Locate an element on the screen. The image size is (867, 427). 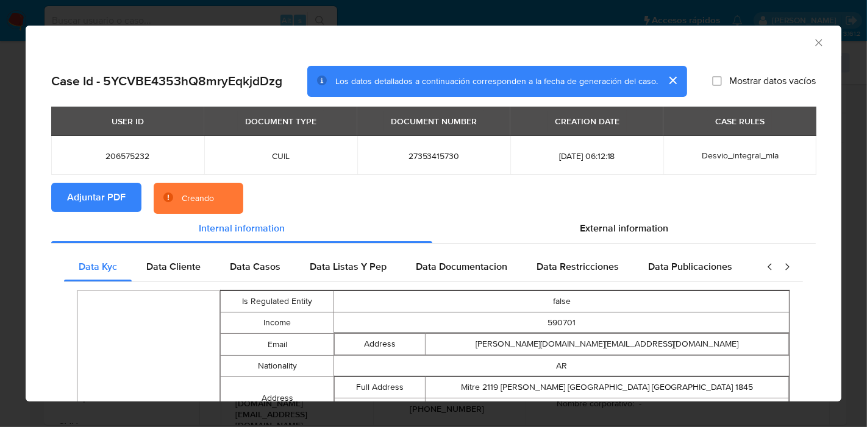
button: cerrar is located at coordinates (672, 80).